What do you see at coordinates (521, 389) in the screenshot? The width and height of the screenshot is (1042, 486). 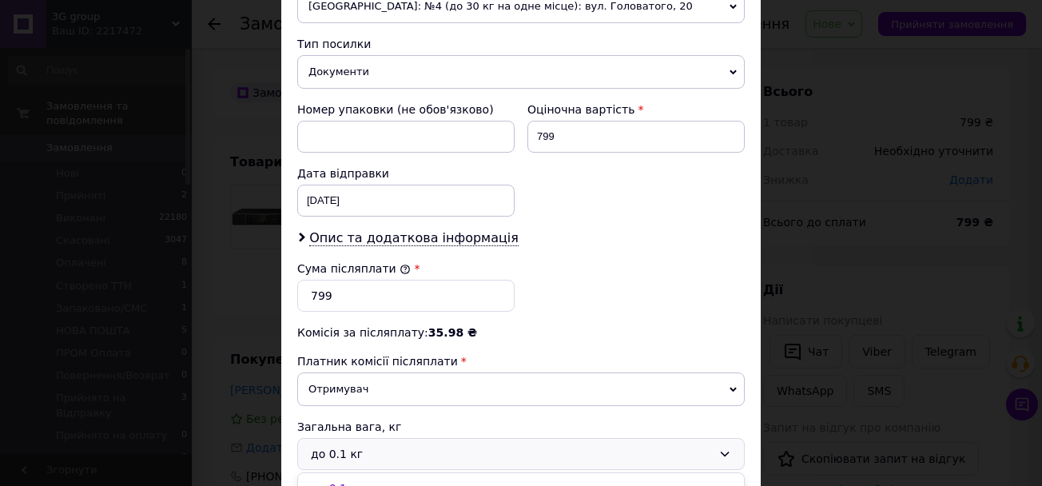 I see `span: Отримувач` at bounding box center [521, 389].